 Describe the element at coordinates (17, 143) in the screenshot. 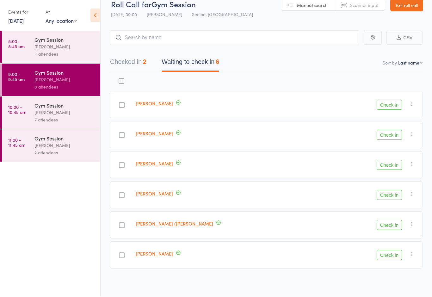

I see `time: 11:00 - 11:45 am` at that location.